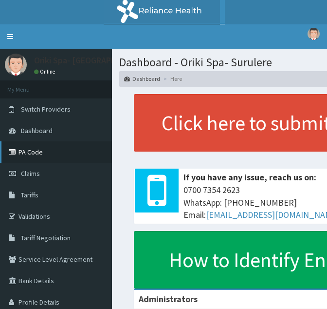 The width and height of the screenshot is (327, 309). Describe the element at coordinates (30, 173) in the screenshot. I see `span: Claims` at that location.